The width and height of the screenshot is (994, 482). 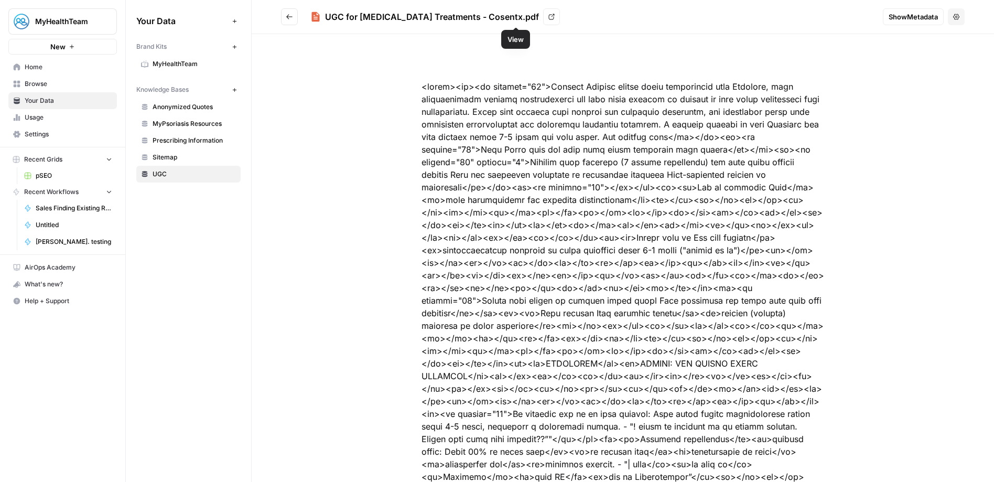 I want to click on span: Untitled, so click(x=74, y=225).